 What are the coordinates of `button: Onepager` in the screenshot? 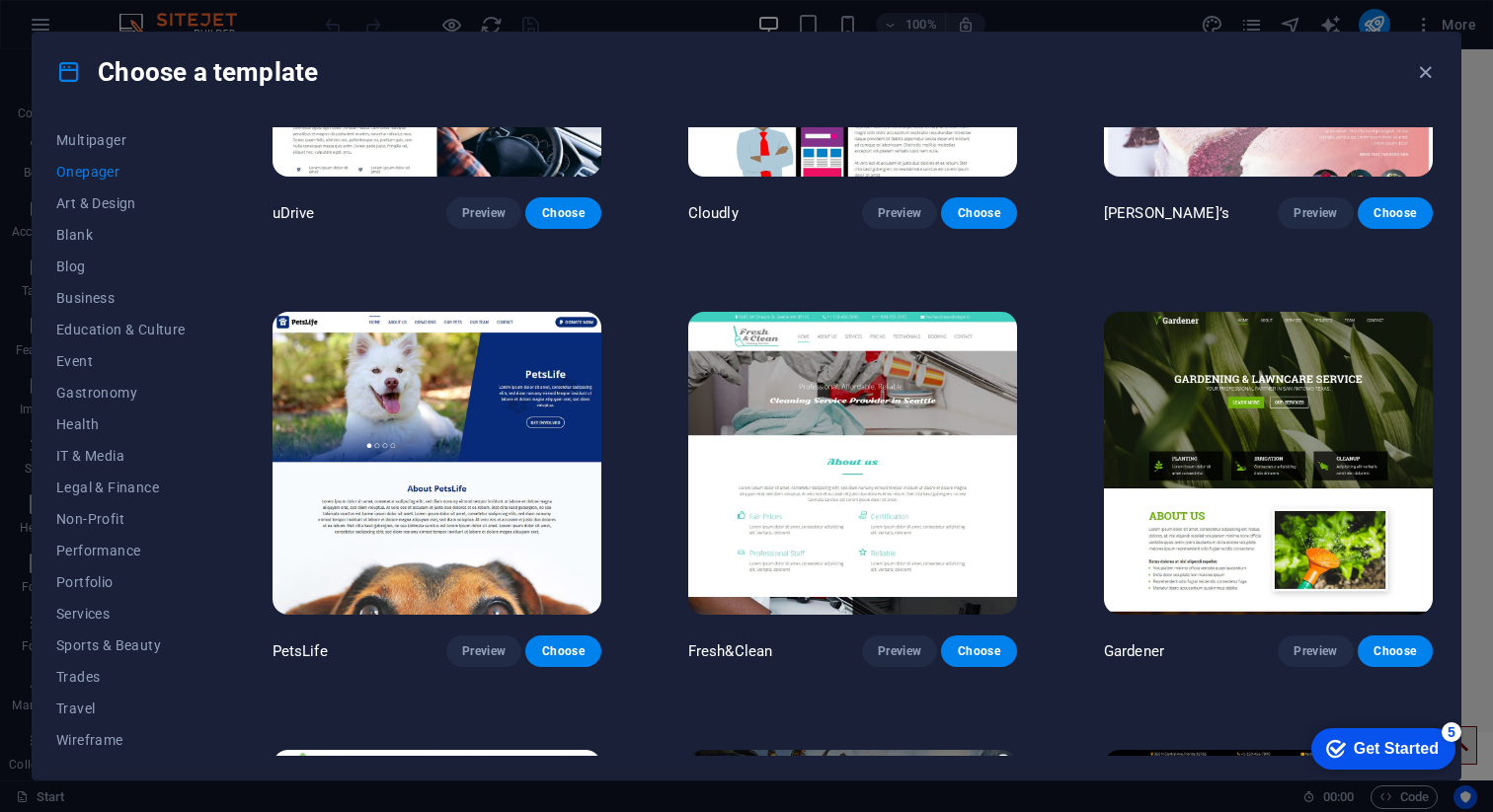 It's located at (121, 171).